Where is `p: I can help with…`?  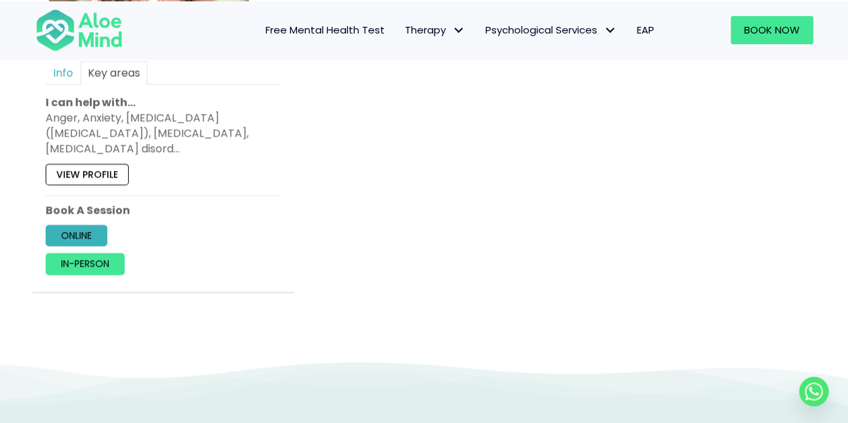 p: I can help with… is located at coordinates (163, 102).